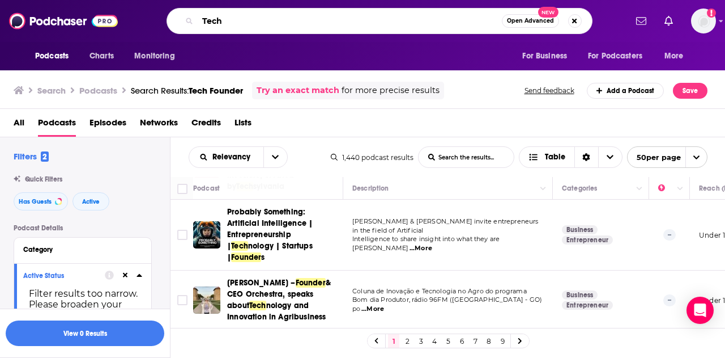 The width and height of the screenshot is (725, 358). I want to click on span: nology | Startups |, so click(270, 251).